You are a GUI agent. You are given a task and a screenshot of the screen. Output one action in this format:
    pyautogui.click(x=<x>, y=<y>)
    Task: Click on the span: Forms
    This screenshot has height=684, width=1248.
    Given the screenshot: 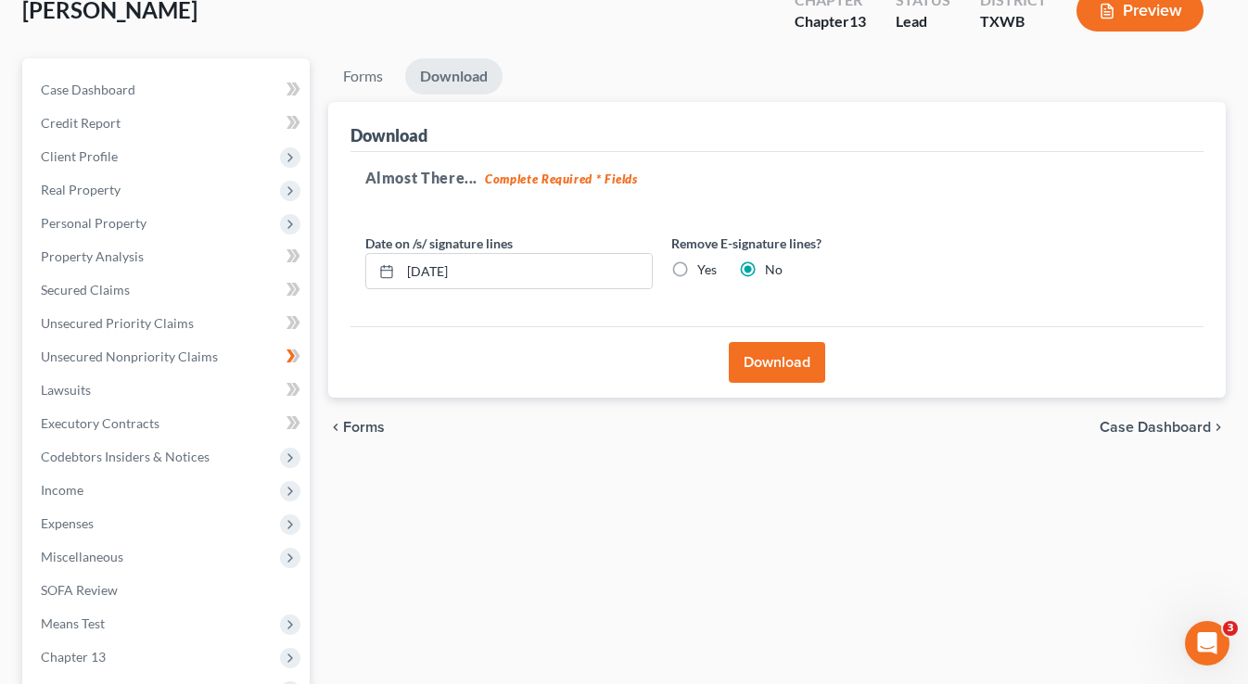 What is the action you would take?
    pyautogui.click(x=363, y=427)
    